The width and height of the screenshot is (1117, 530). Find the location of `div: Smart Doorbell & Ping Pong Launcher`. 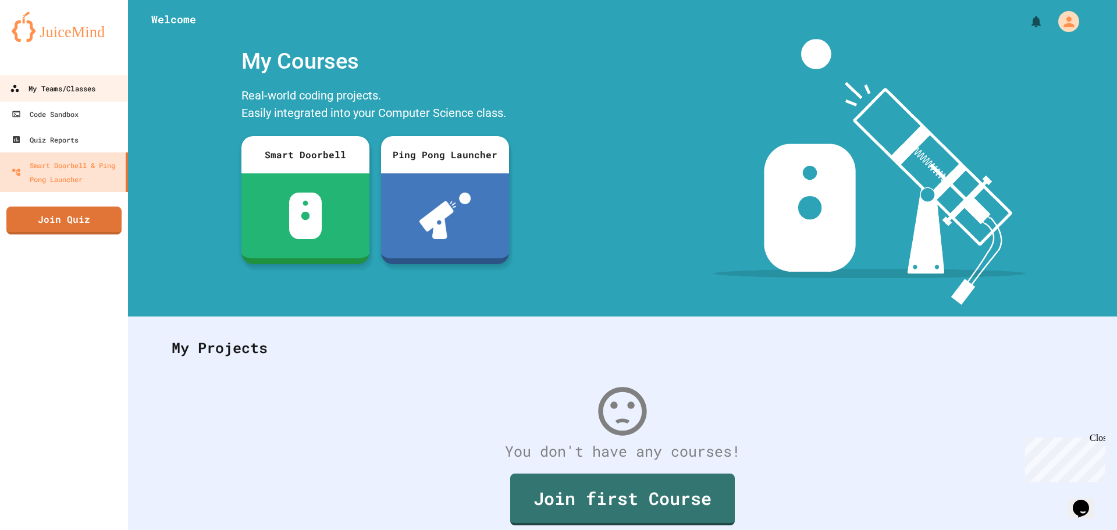

div: Smart Doorbell & Ping Pong Launcher is located at coordinates (66, 172).